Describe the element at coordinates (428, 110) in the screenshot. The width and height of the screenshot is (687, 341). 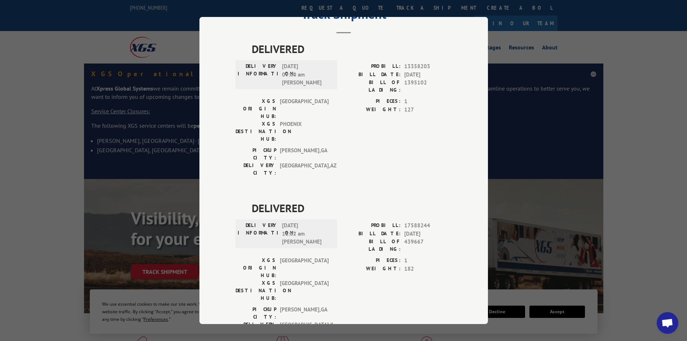
I see `span: 127` at that location.